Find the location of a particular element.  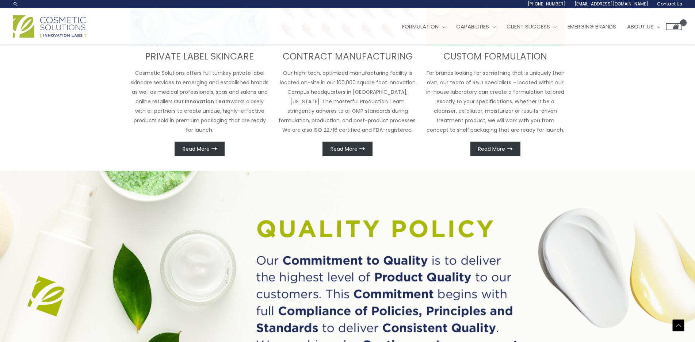

a: Search icon link is located at coordinates (16, 4).